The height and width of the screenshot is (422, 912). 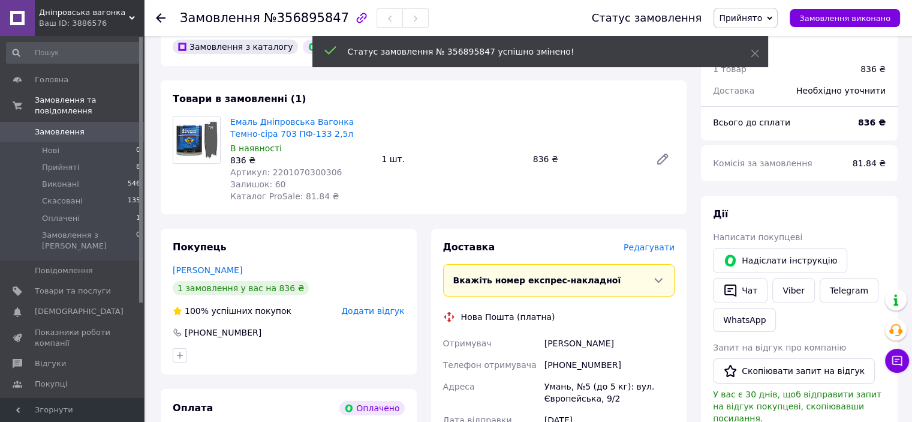 I want to click on span: 546, so click(x=134, y=184).